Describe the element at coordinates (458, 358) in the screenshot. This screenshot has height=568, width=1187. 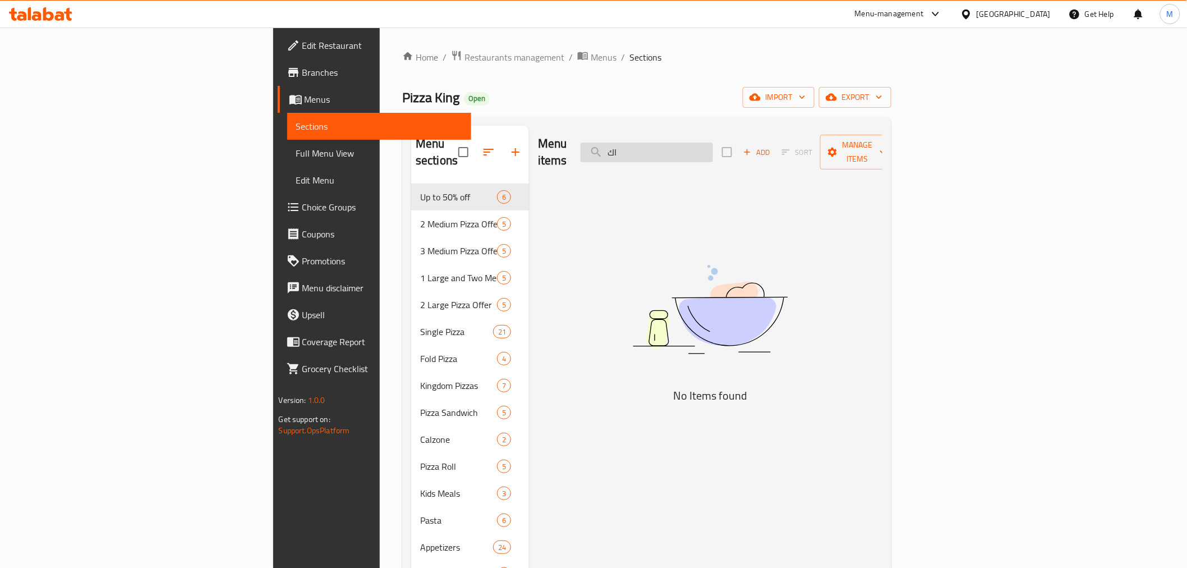
I see `div: Fold Pizza` at that location.